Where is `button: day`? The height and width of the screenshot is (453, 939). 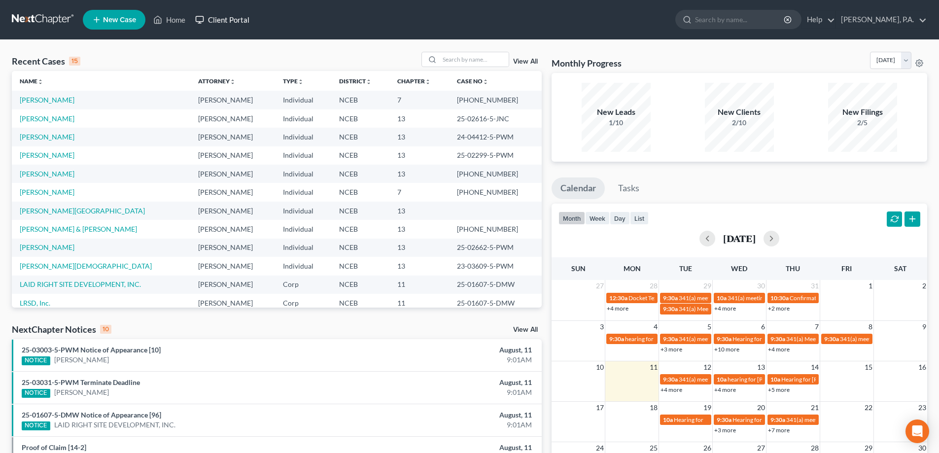 button: day is located at coordinates (620, 218).